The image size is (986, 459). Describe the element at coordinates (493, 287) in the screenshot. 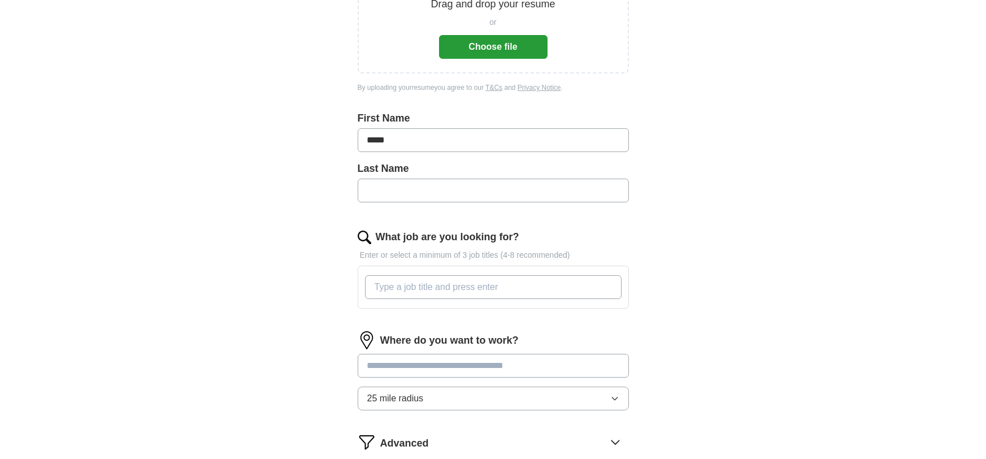

I see `input: Type a job title and press enter` at that location.